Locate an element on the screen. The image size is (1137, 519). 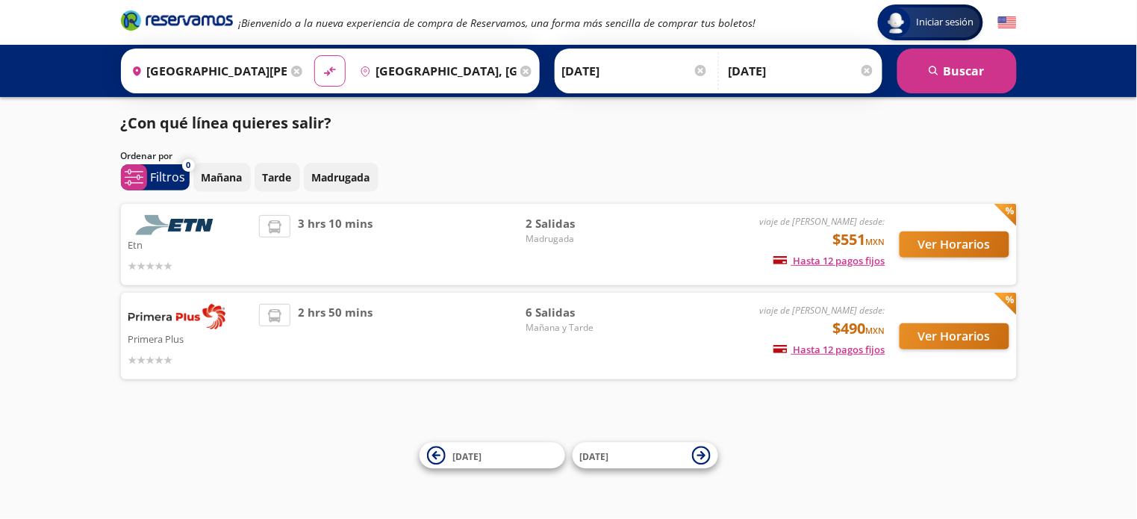
span: 2 Salidas is located at coordinates (578, 223).